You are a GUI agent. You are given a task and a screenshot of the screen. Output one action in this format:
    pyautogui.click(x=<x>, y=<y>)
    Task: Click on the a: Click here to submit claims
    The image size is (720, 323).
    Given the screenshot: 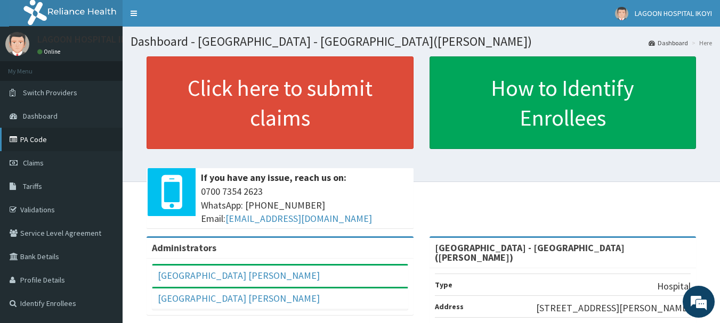 What is the action you would take?
    pyautogui.click(x=280, y=103)
    